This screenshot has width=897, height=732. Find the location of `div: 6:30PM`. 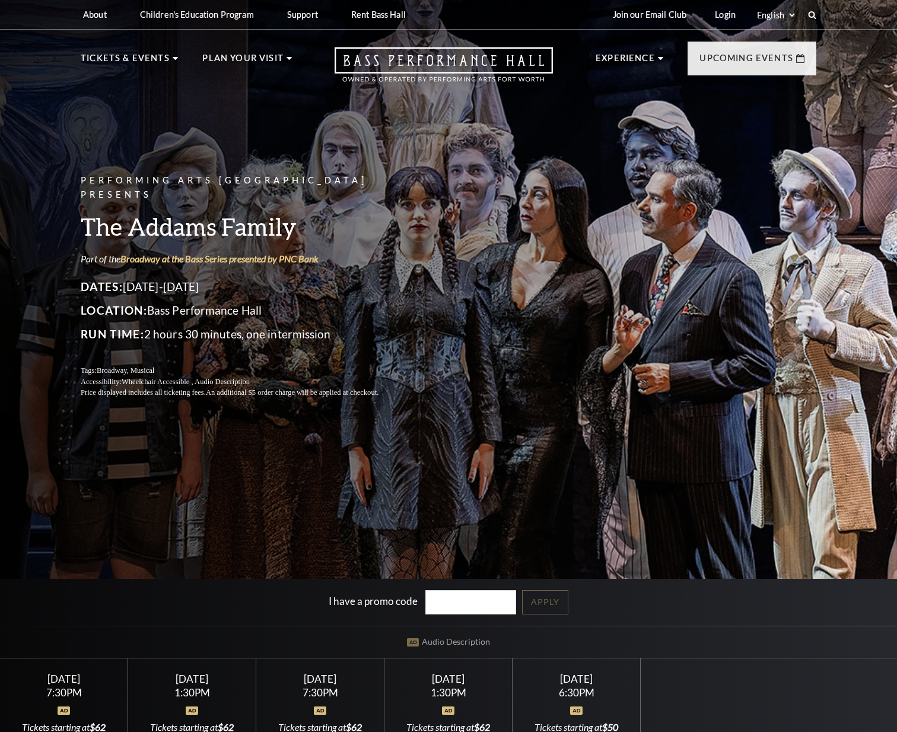

div: 6:30PM is located at coordinates (577, 692).